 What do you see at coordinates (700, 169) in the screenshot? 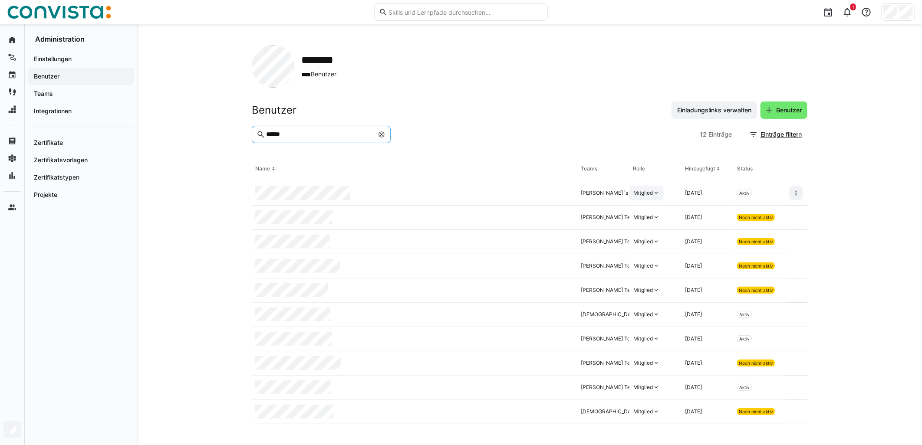
I see `div: Hinzugefügt` at bounding box center [700, 169].